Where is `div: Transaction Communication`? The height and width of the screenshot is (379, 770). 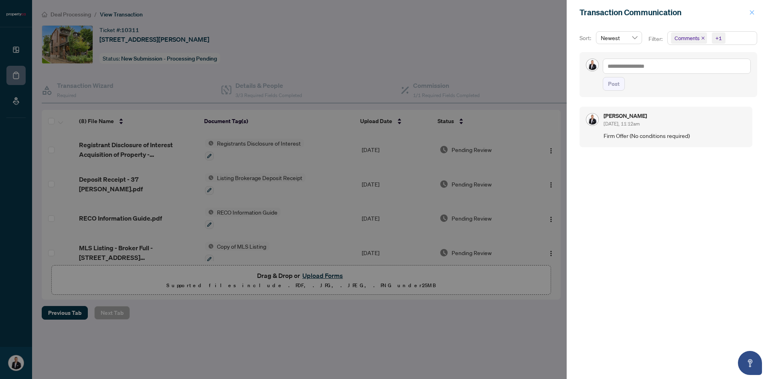
div: Transaction Communication is located at coordinates (663, 12).